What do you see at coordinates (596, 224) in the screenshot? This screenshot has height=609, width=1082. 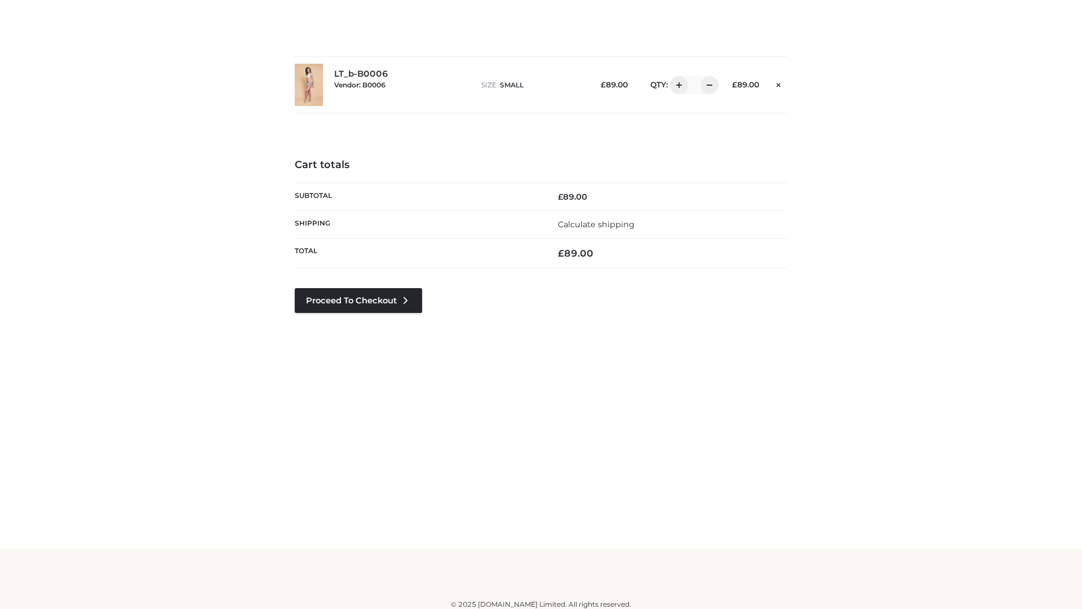 I see `a: Calculate shipping` at bounding box center [596, 224].